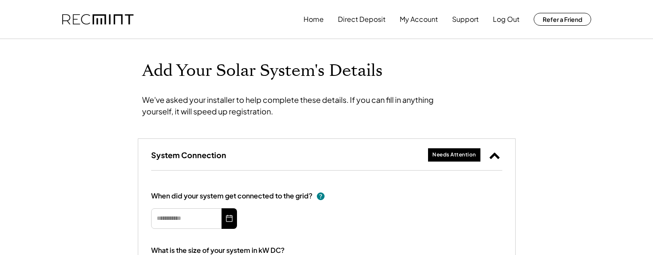  What do you see at coordinates (232, 196) in the screenshot?
I see `div: When did your system get connected to the grid?` at bounding box center [232, 196].